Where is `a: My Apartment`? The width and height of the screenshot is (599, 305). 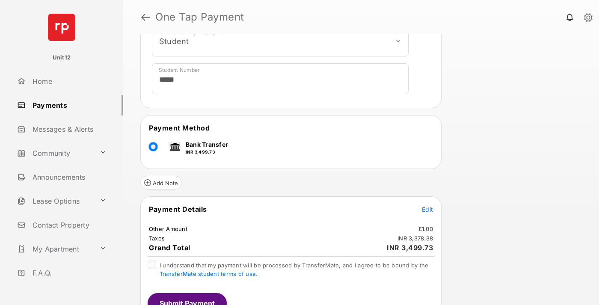
a: My Apartment is located at coordinates (55, 249).